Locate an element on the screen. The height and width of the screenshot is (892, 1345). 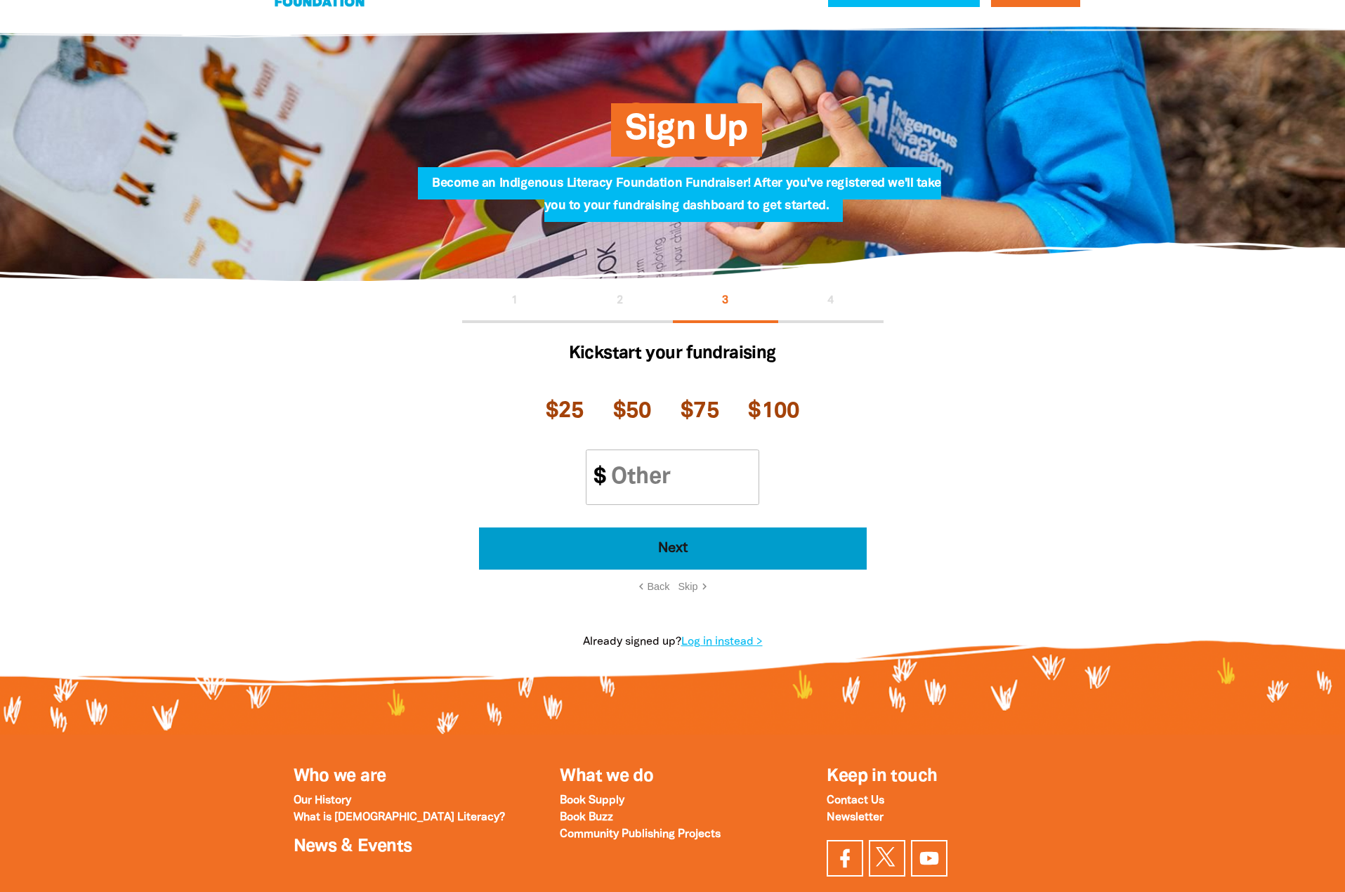
strong: Contact Us is located at coordinates (855, 801).